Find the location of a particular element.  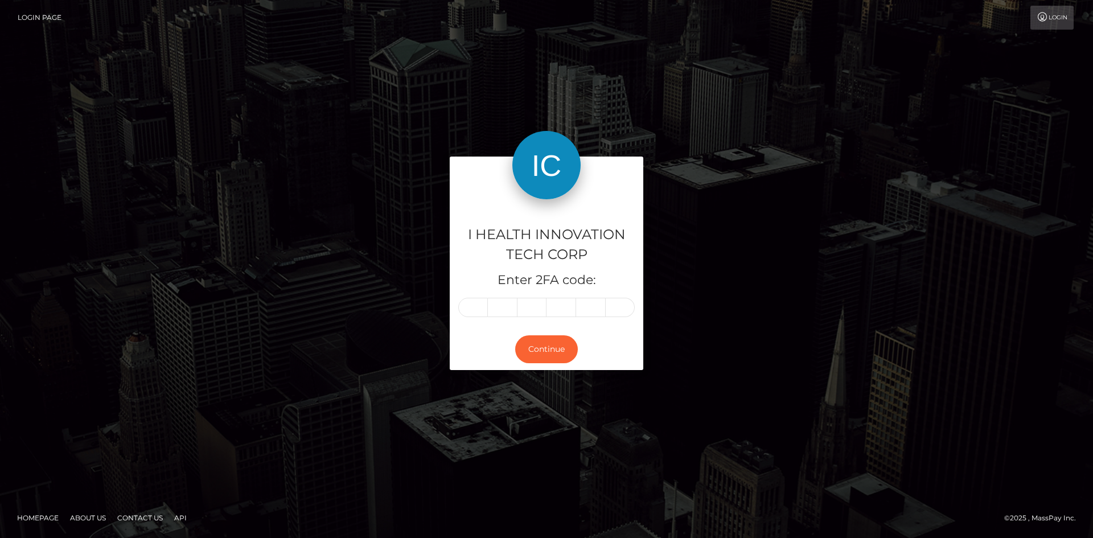

div: © 2025 , MassPay Inc. is located at coordinates (1044, 518).